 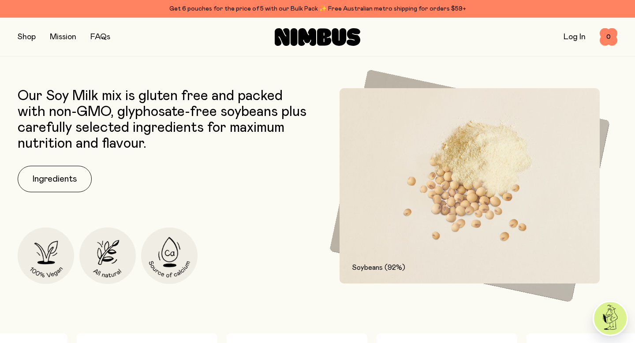 I want to click on a: Mission, so click(x=63, y=37).